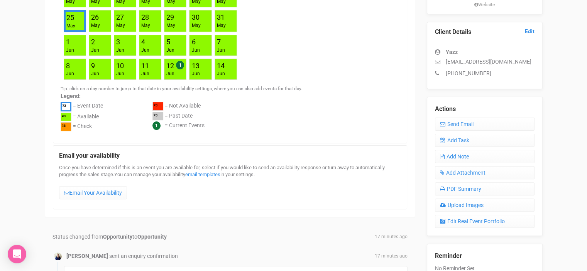 Image resolution: width=587 pixels, height=271 pixels. What do you see at coordinates (95, 17) in the screenshot?
I see `a: 26` at bounding box center [95, 17].